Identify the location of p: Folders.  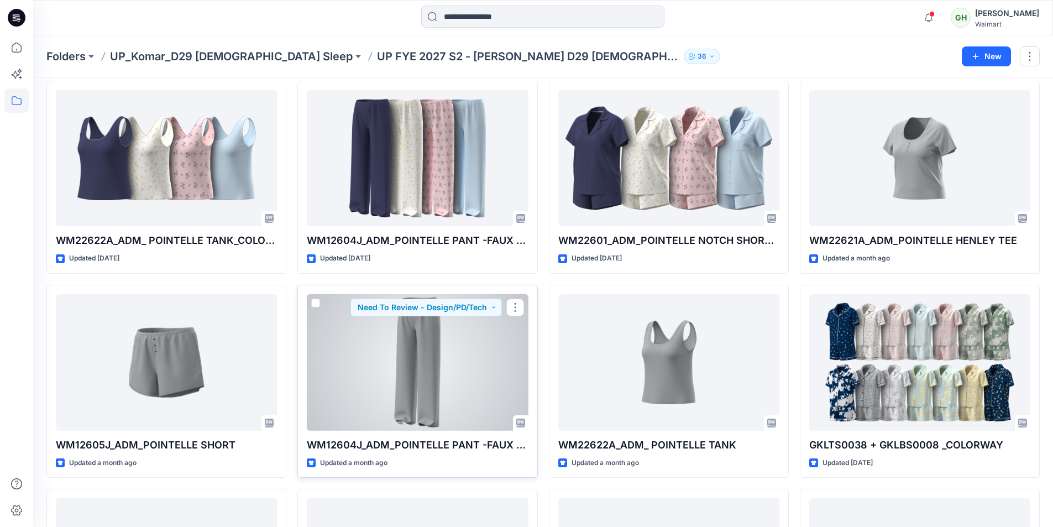
(66, 56).